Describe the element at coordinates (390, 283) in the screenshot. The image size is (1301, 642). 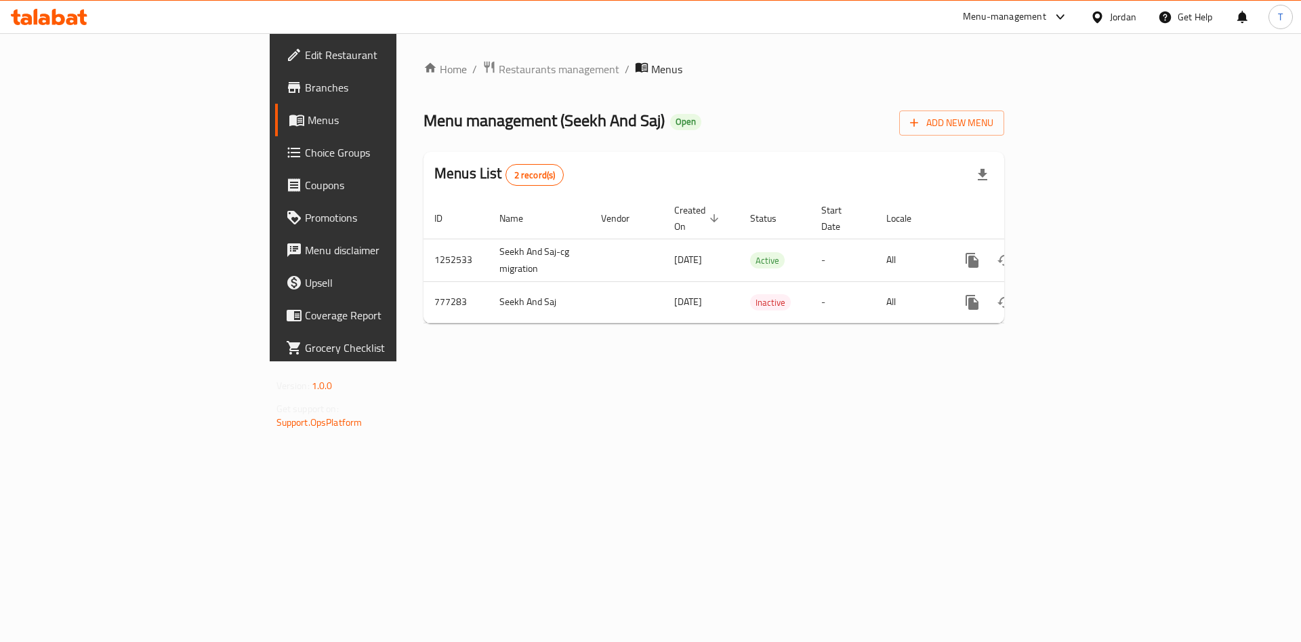
I see `span: Upsell` at that location.